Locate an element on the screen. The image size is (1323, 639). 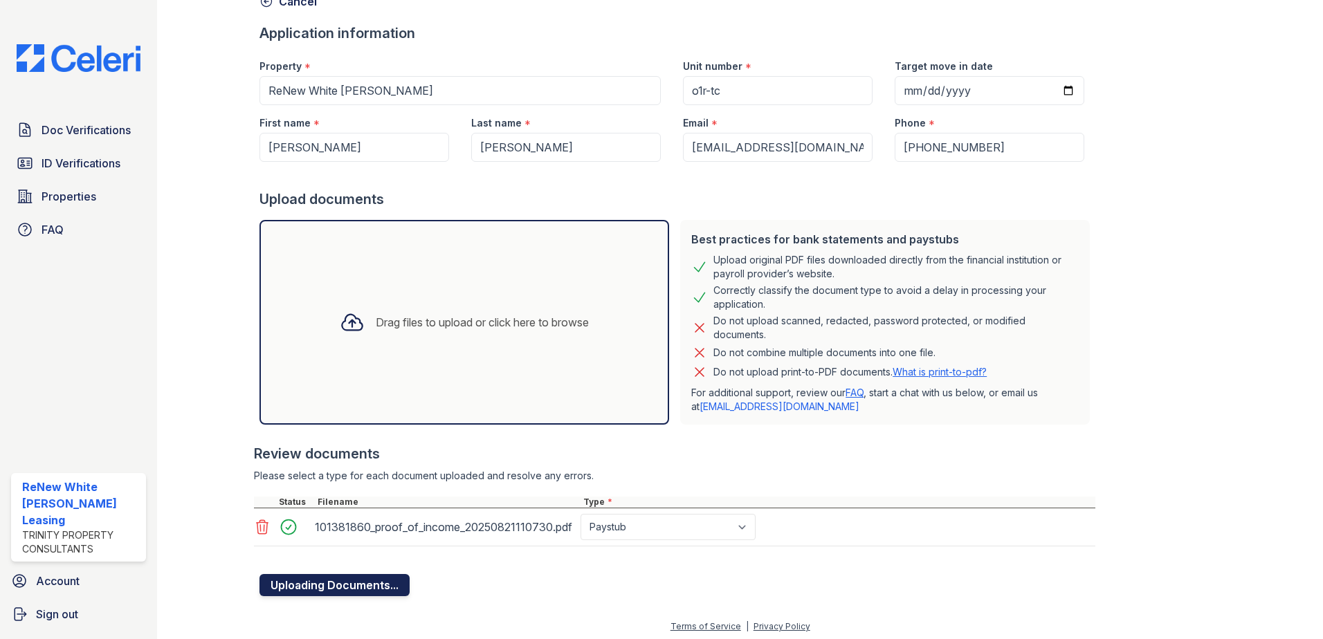
label: Email is located at coordinates (696, 123).